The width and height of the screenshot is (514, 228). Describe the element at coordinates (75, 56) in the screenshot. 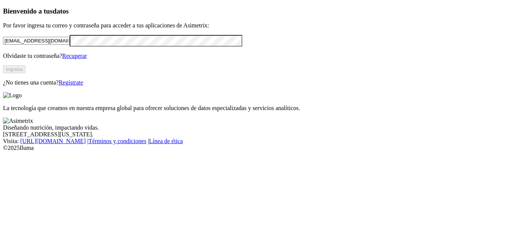

I see `a: Recuperar` at that location.